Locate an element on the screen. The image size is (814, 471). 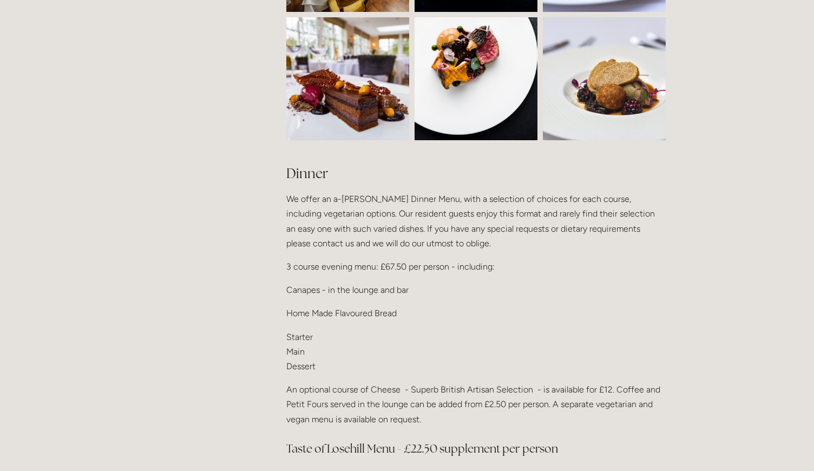
h2: Dinner is located at coordinates (476, 173).